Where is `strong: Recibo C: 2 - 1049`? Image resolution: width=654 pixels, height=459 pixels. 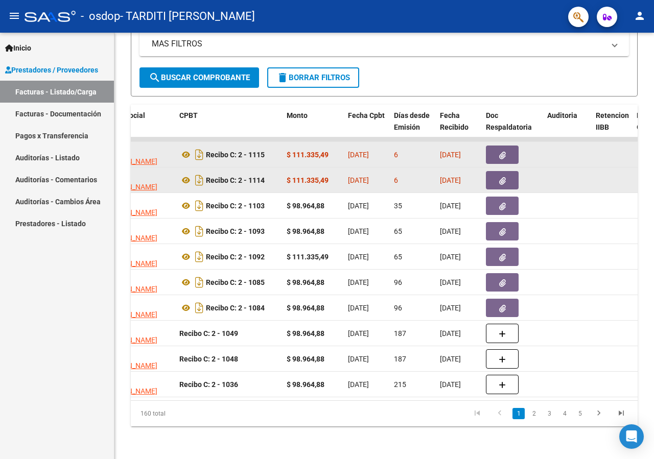
strong: Recibo C: 2 - 1049 is located at coordinates (208, 334).